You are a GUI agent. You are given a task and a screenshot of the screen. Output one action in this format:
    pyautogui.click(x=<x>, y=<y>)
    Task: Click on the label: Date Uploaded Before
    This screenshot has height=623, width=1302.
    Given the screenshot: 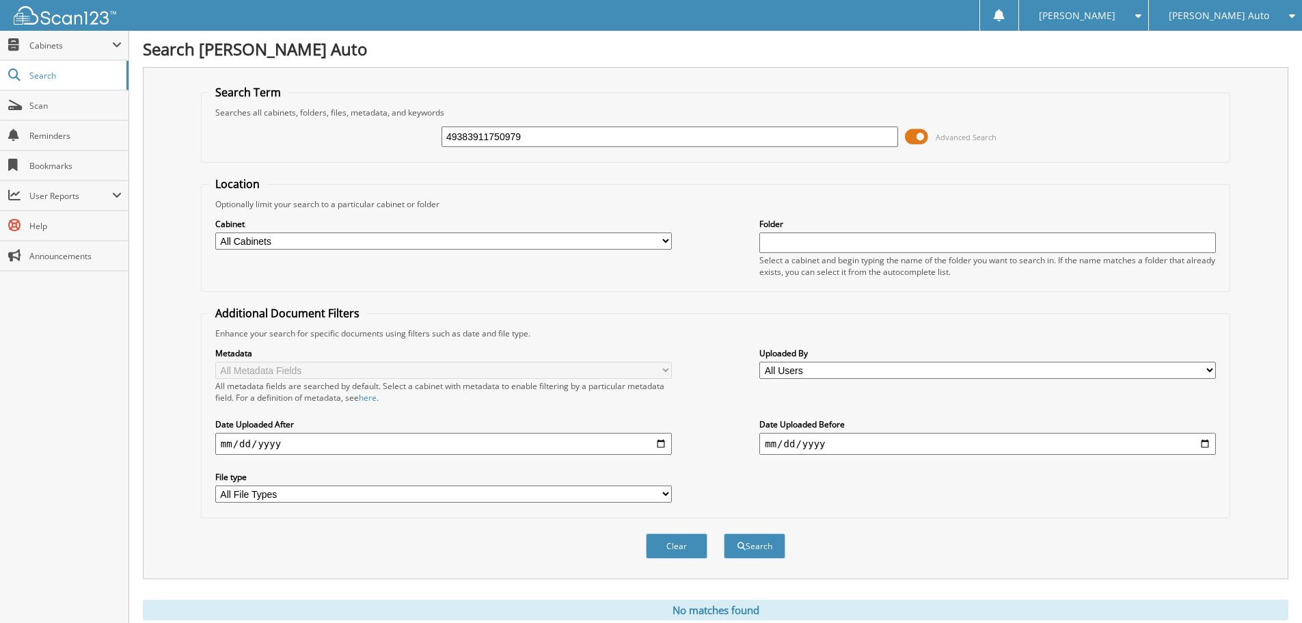 What is the action you would take?
    pyautogui.click(x=987, y=424)
    